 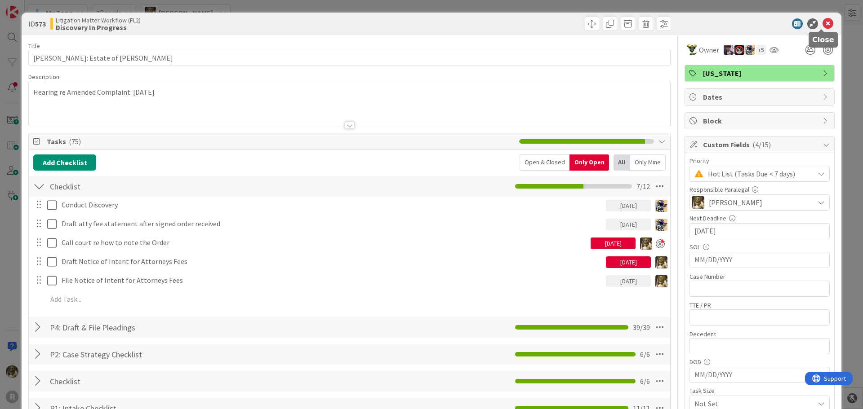 I want to click on input: type card name here..., so click(x=349, y=58).